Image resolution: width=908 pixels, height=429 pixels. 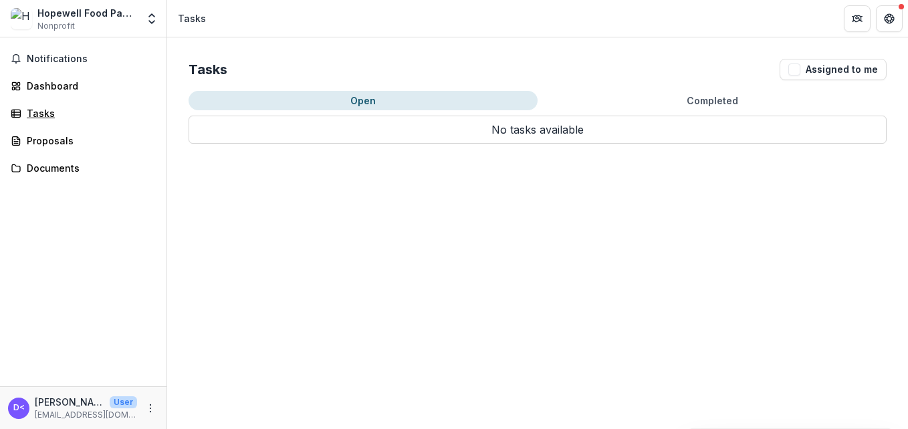 I want to click on nav: breadcrumb, so click(x=192, y=18).